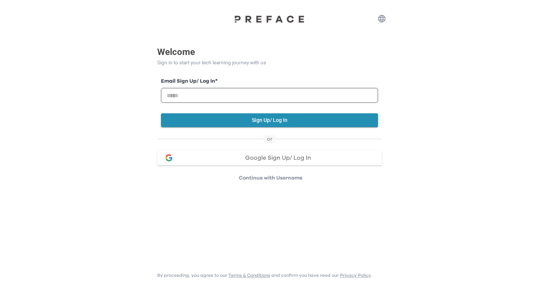  Describe the element at coordinates (265, 276) in the screenshot. I see `p: By proceeding, you agree to our and confirm you have read our .` at that location.